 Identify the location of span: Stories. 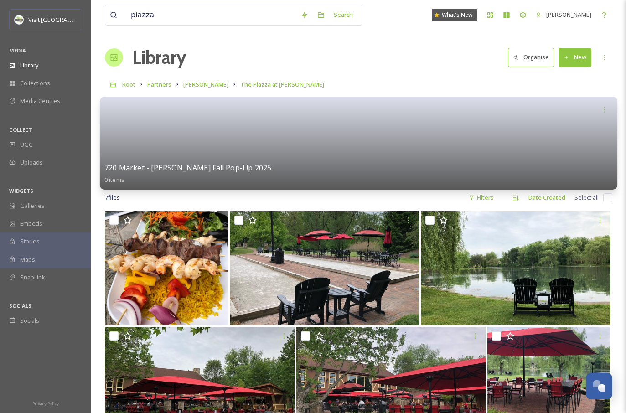
(30, 241).